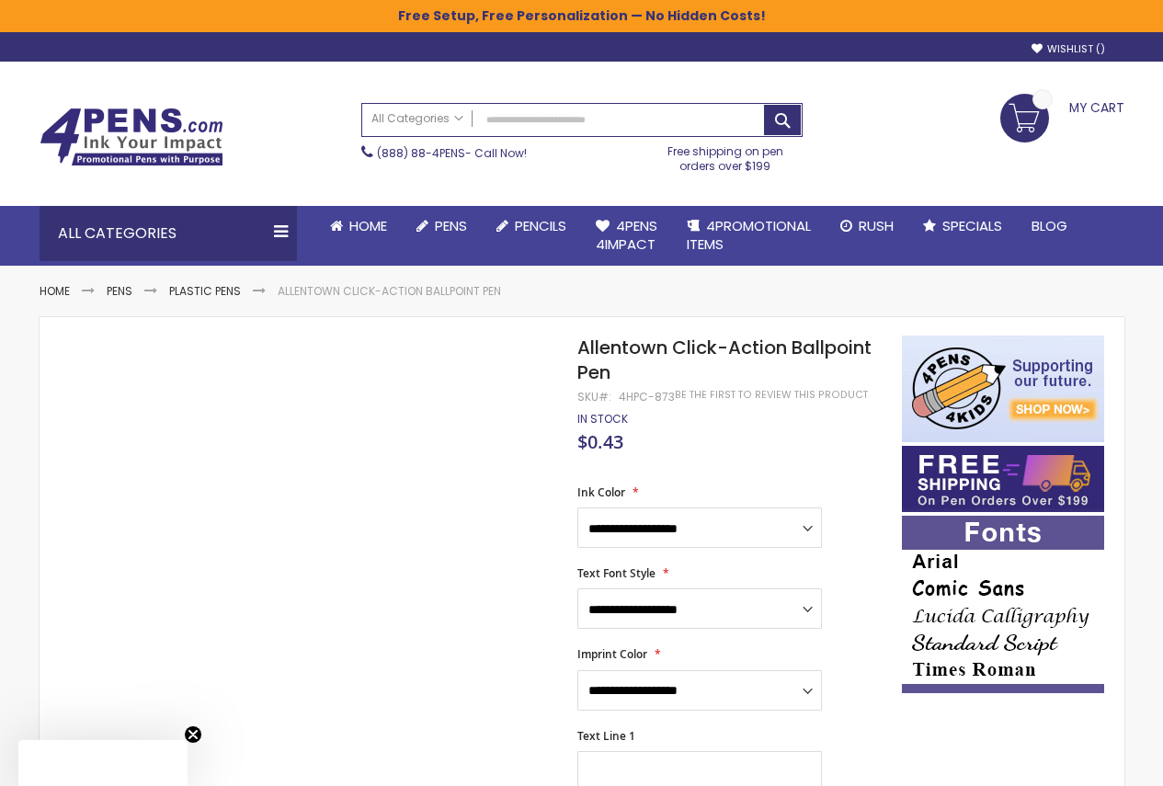 The width and height of the screenshot is (1163, 786). Describe the element at coordinates (594, 396) in the screenshot. I see `strong: SKU` at that location.